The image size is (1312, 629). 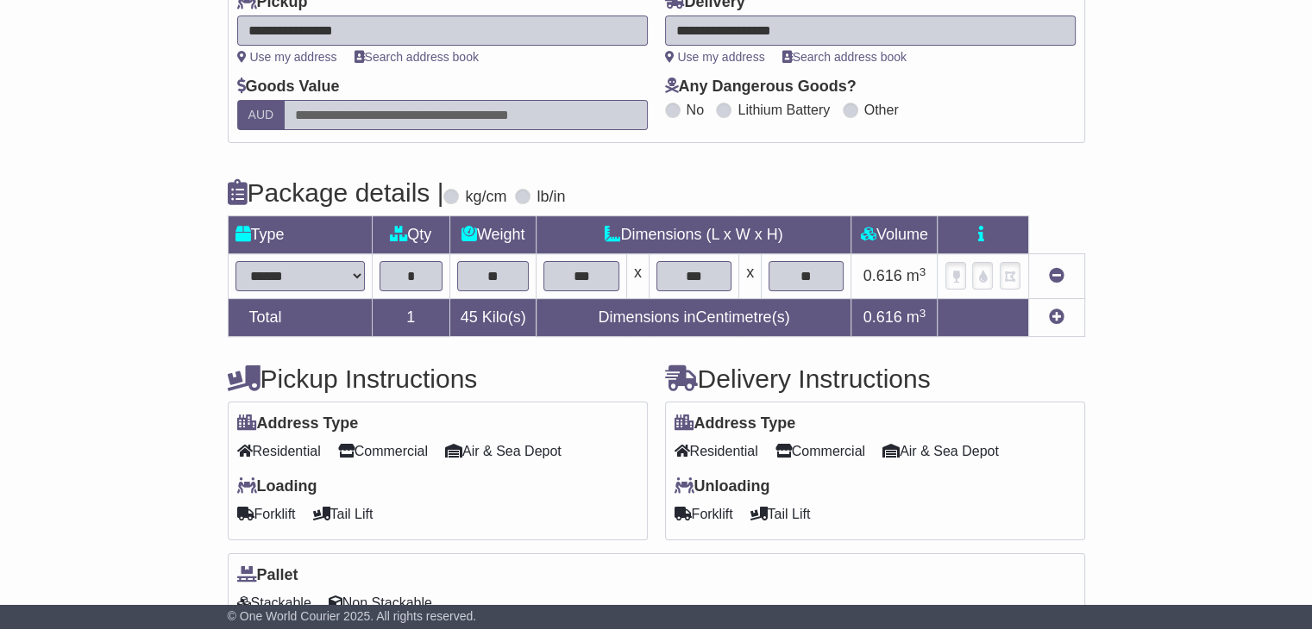 I want to click on label: Any Dangerous Goods?, so click(x=761, y=87).